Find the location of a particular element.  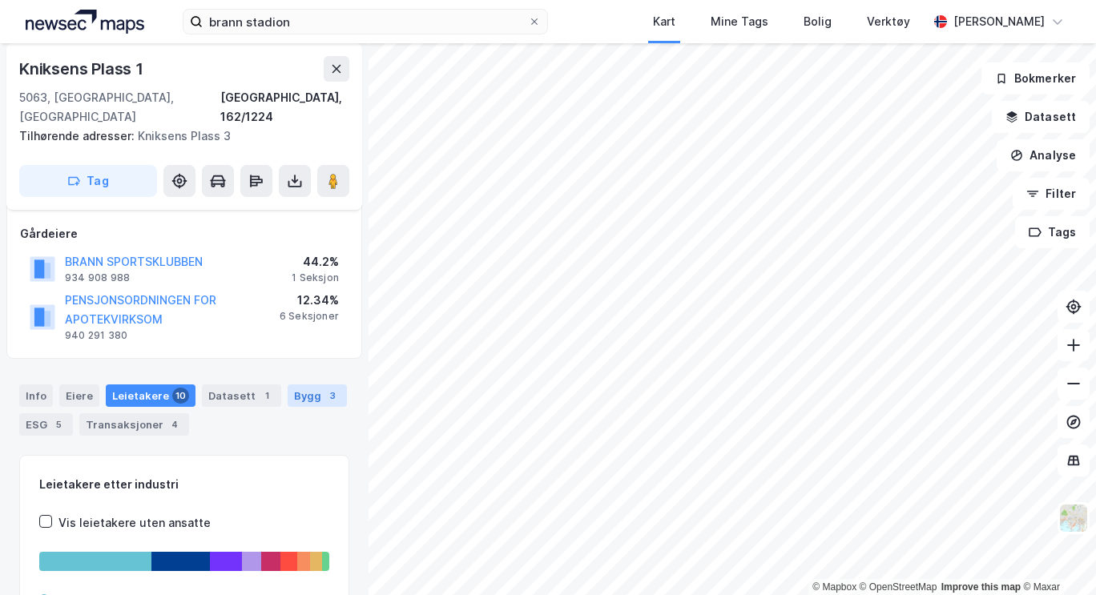

div: Kontrollprogram for chat is located at coordinates (1056, 557).